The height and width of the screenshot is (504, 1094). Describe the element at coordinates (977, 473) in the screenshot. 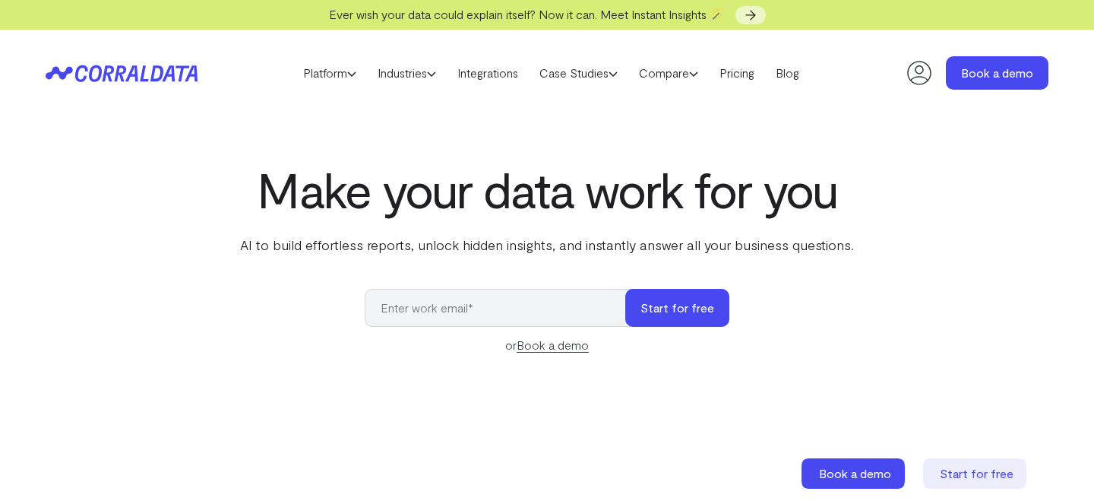

I see `a: Start for free` at that location.